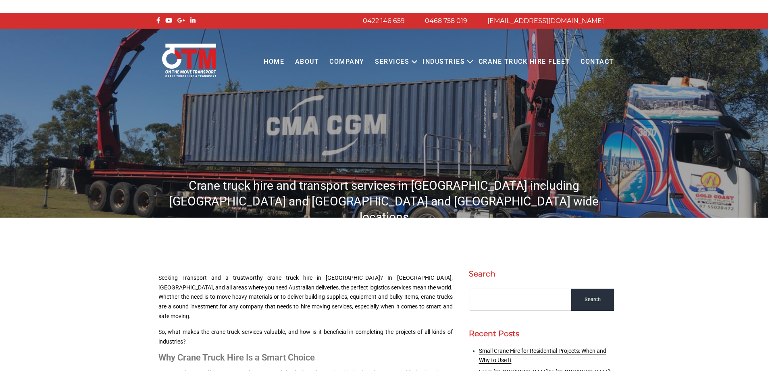 The width and height of the screenshot is (768, 371). I want to click on a: 0468 758 019, so click(446, 21).